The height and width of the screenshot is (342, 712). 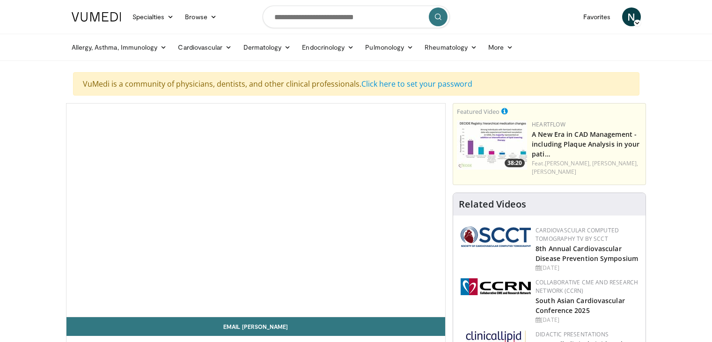 I want to click on img: a04ee3ba-8487-4636-b0fb-5e8d268f3737.png.150x105_q85_autocrop_double_scale_upscale_version-0.2.png, so click(x=496, y=287).